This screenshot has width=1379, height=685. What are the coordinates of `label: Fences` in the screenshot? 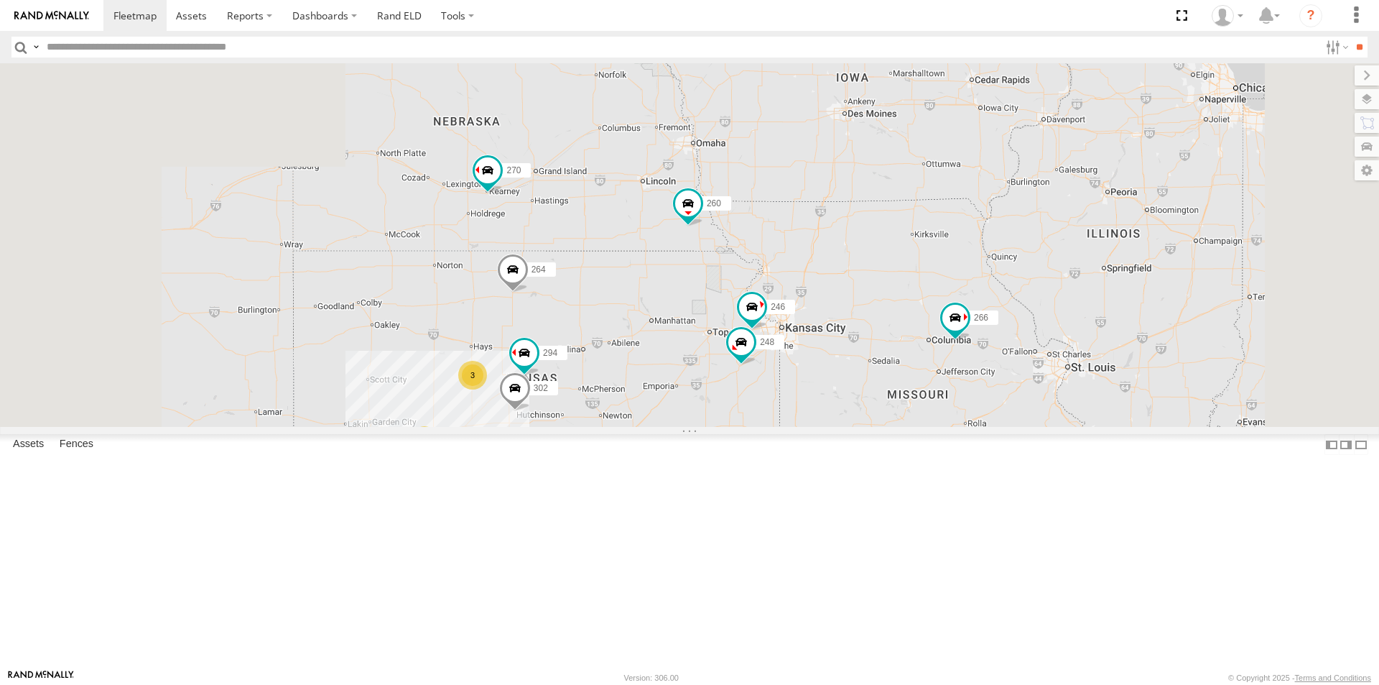 It's located at (76, 445).